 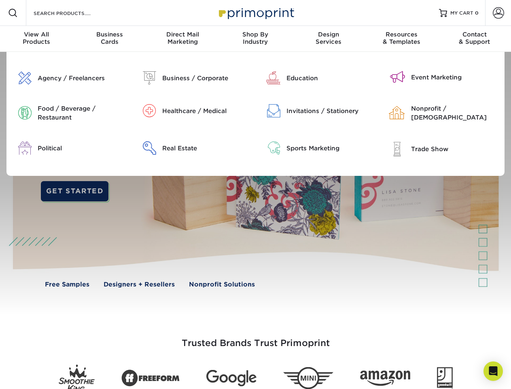 I want to click on span: 0, so click(x=477, y=13).